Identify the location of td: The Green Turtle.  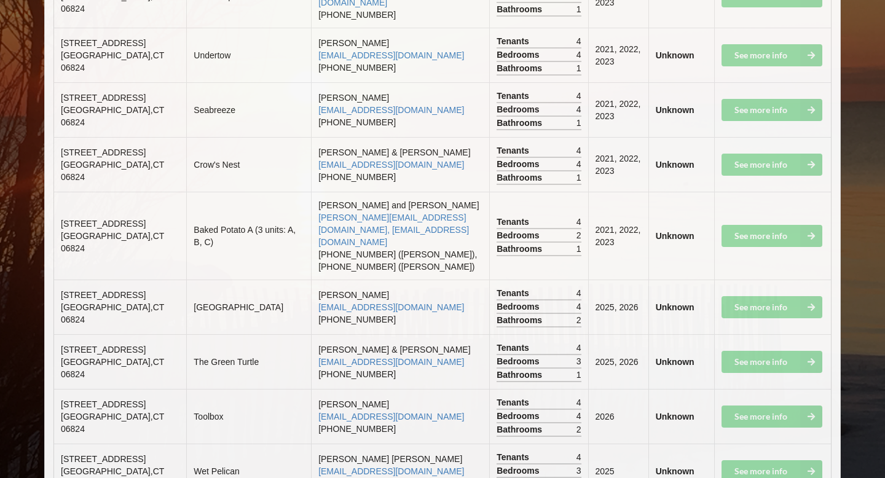
(248, 361).